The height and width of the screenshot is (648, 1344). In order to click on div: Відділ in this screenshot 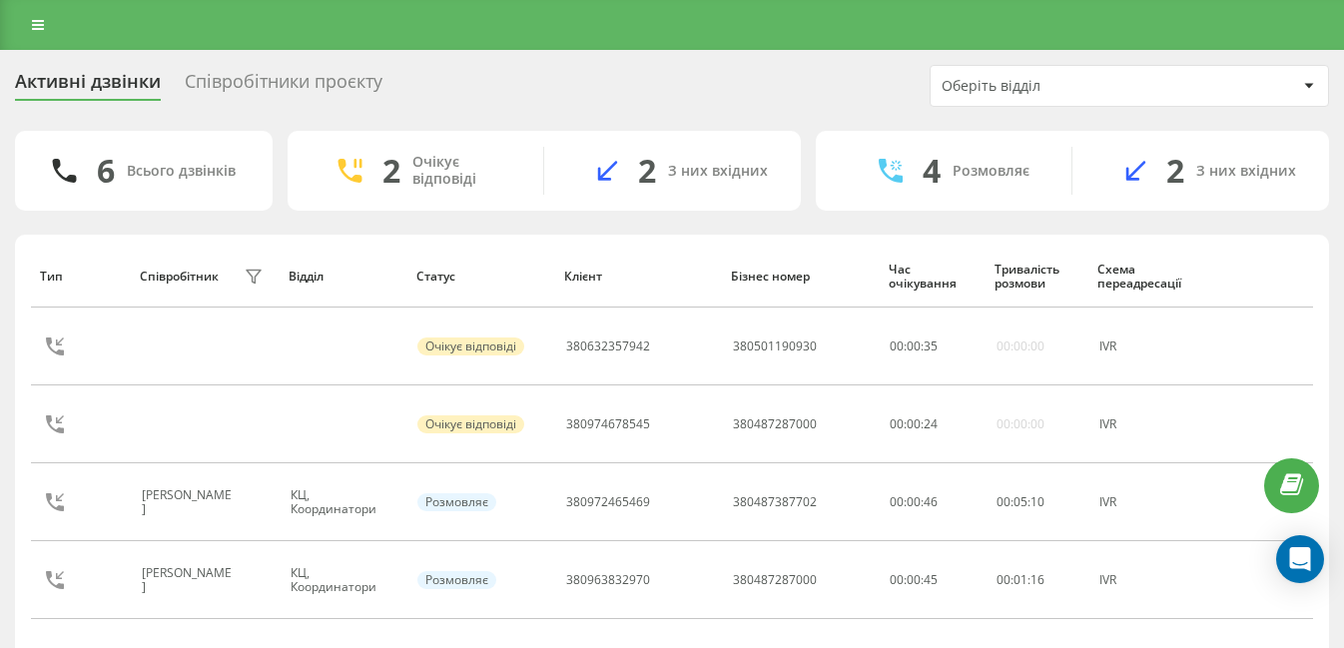, I will do `click(343, 277)`.